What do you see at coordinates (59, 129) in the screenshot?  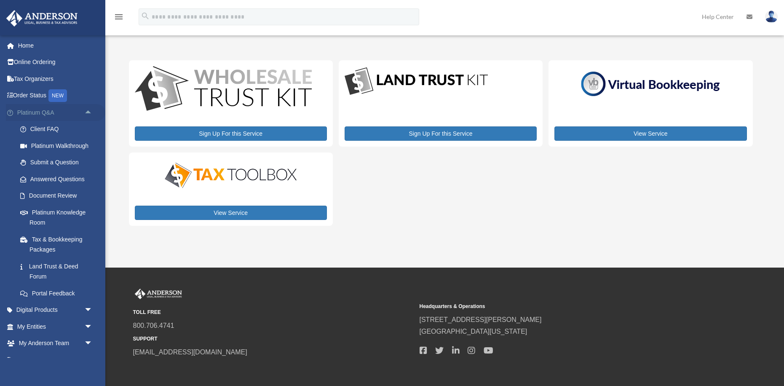 I see `a: Client FAQ` at bounding box center [59, 129].